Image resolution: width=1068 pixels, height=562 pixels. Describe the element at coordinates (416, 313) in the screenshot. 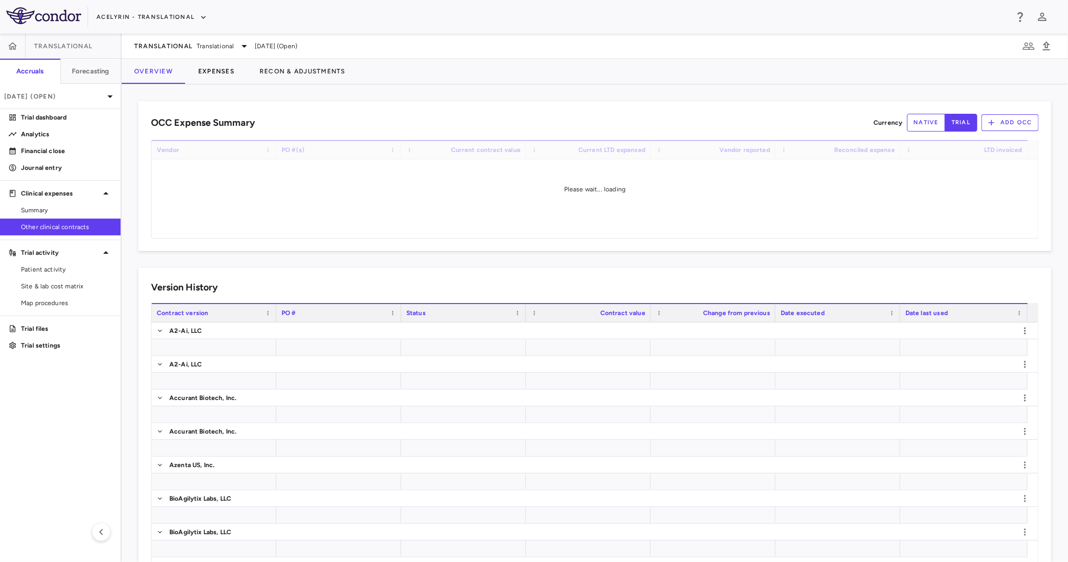

I see `span: Status` at that location.